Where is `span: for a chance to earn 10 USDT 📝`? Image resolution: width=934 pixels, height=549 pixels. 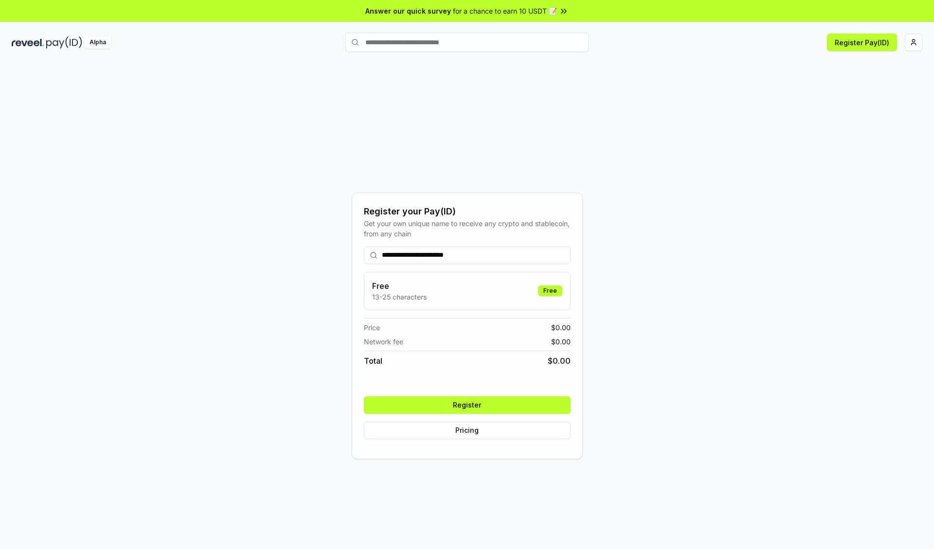
span: for a chance to earn 10 USDT 📝 is located at coordinates (505, 11).